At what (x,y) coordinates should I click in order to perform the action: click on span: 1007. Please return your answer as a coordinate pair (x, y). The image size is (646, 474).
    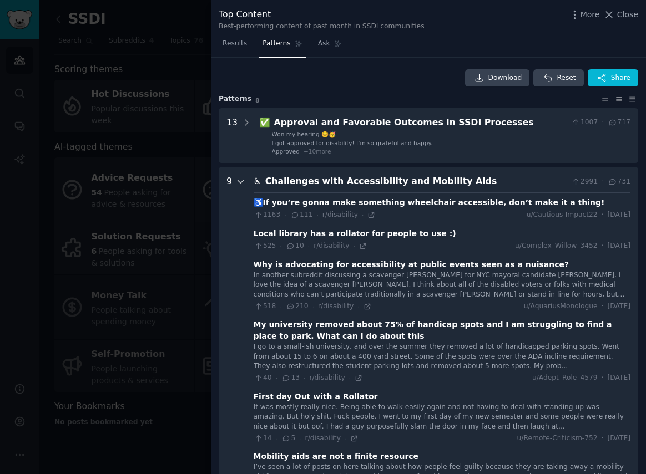
    Looking at the image, I should click on (584, 123).